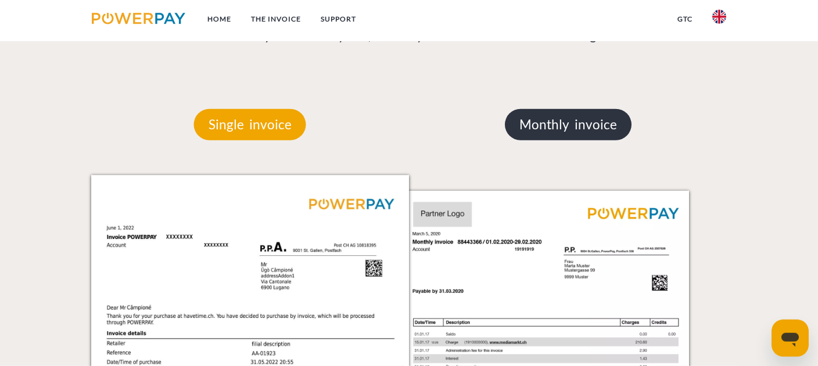 This screenshot has width=818, height=366. What do you see at coordinates (219, 19) in the screenshot?
I see `a: Home` at bounding box center [219, 19].